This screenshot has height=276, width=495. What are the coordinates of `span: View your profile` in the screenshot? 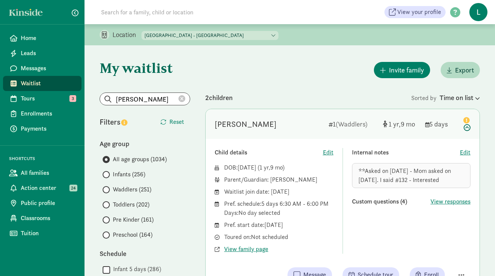 It's located at (419, 12).